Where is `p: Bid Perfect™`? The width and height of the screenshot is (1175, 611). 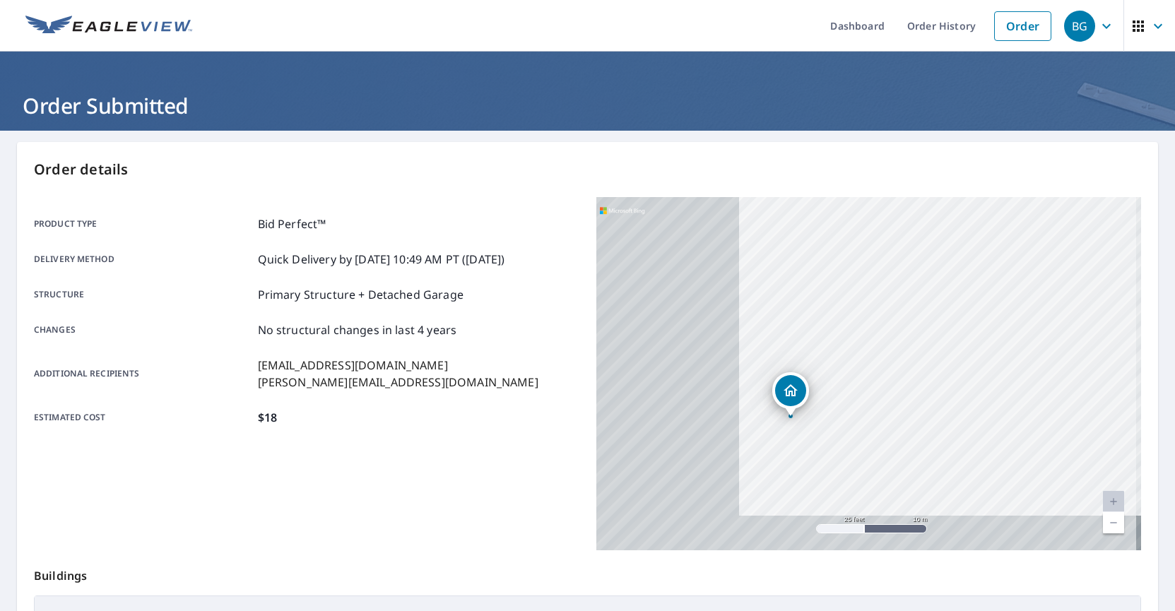 p: Bid Perfect™ is located at coordinates (292, 224).